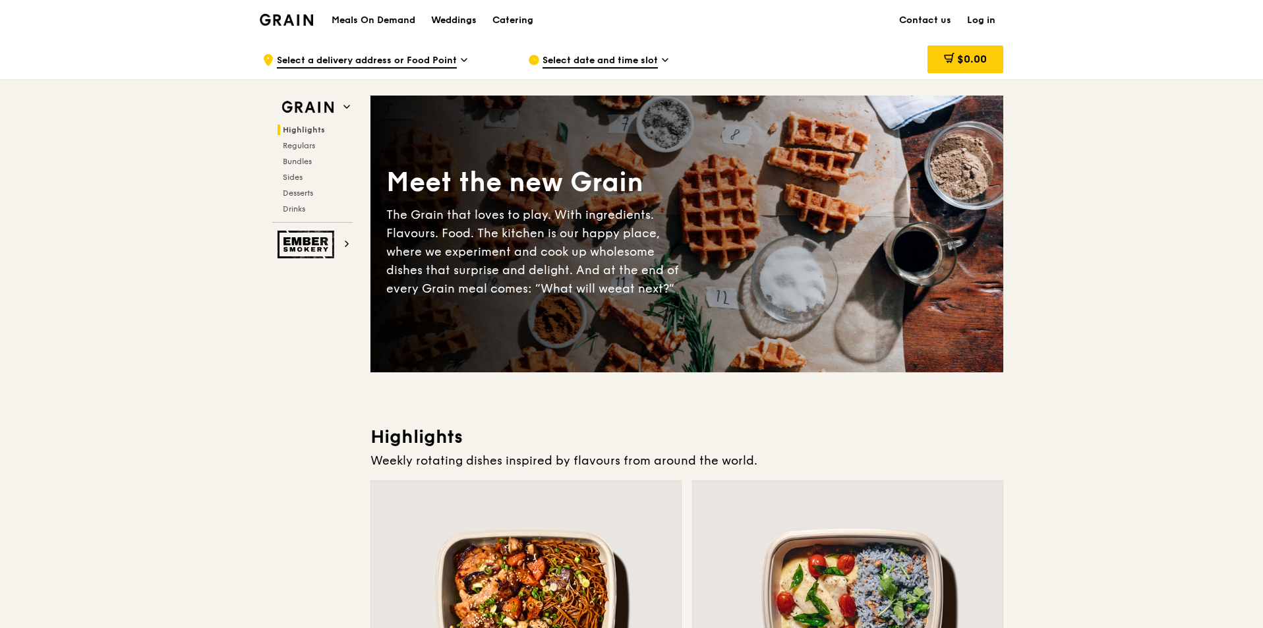 The width and height of the screenshot is (1263, 628). What do you see at coordinates (286, 20) in the screenshot?
I see `img: Grain` at bounding box center [286, 20].